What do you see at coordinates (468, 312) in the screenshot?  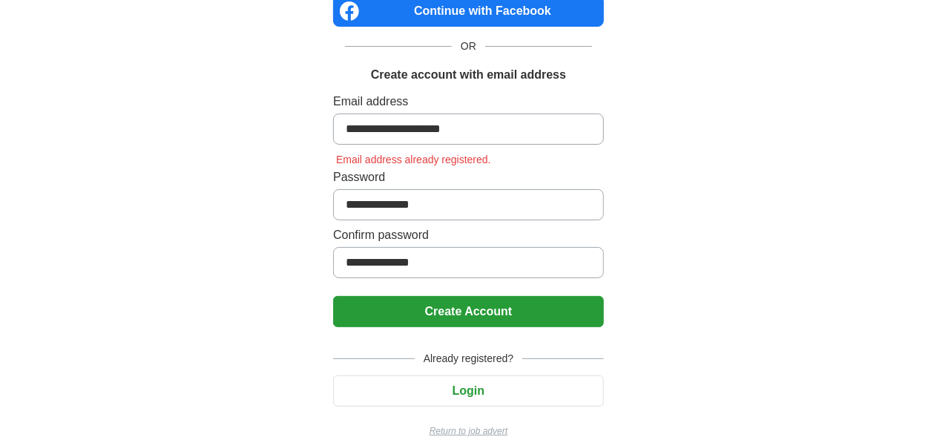 I see `button: Create Account` at bounding box center [468, 312].